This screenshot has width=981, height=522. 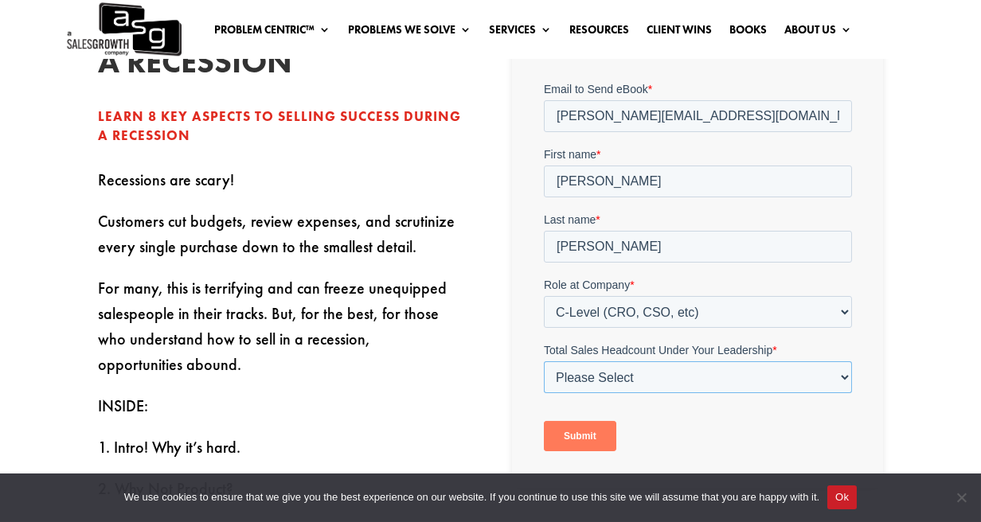 What do you see at coordinates (520, 33) in the screenshot?
I see `a: Services` at bounding box center [520, 33].